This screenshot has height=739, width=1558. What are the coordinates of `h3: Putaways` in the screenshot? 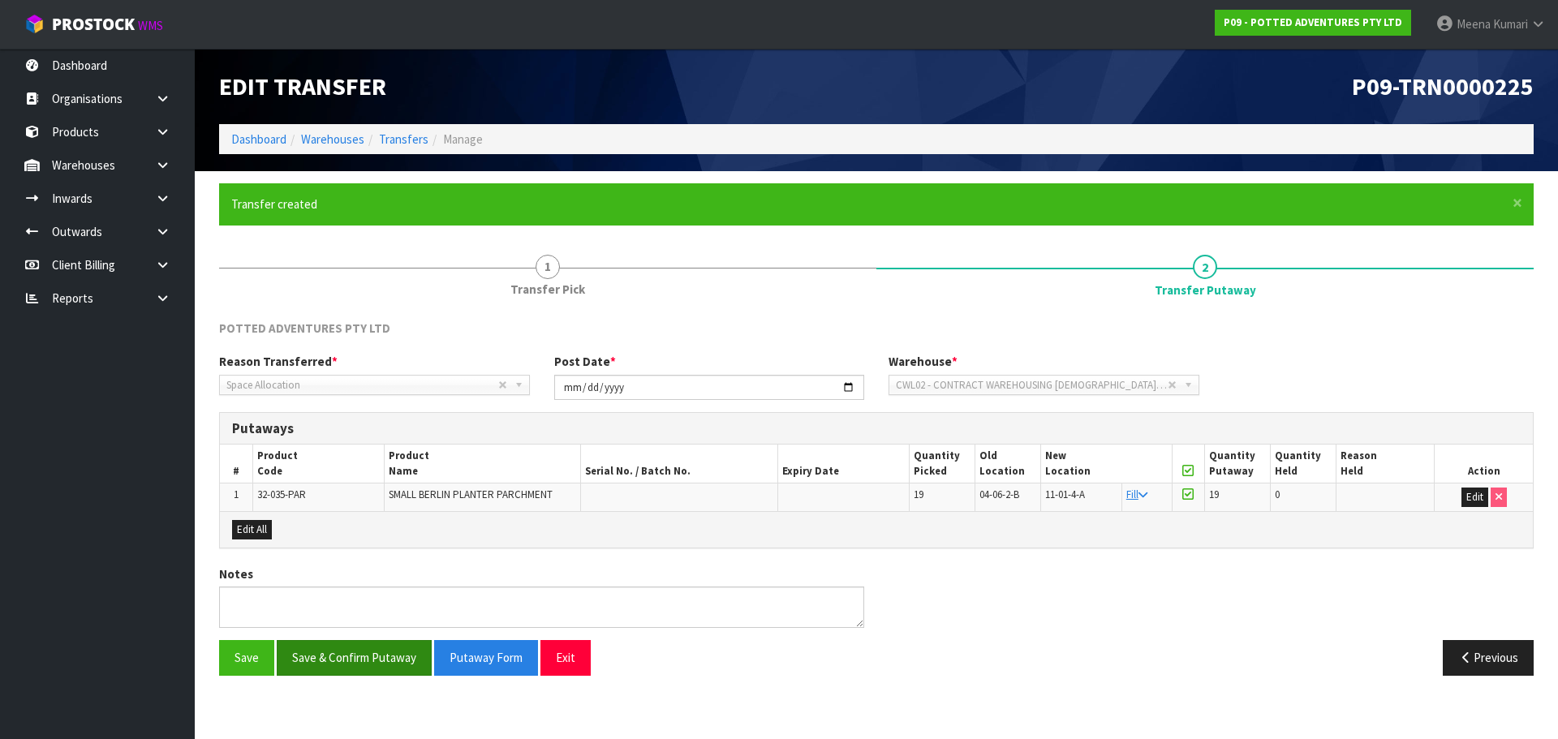 It's located at (876, 428).